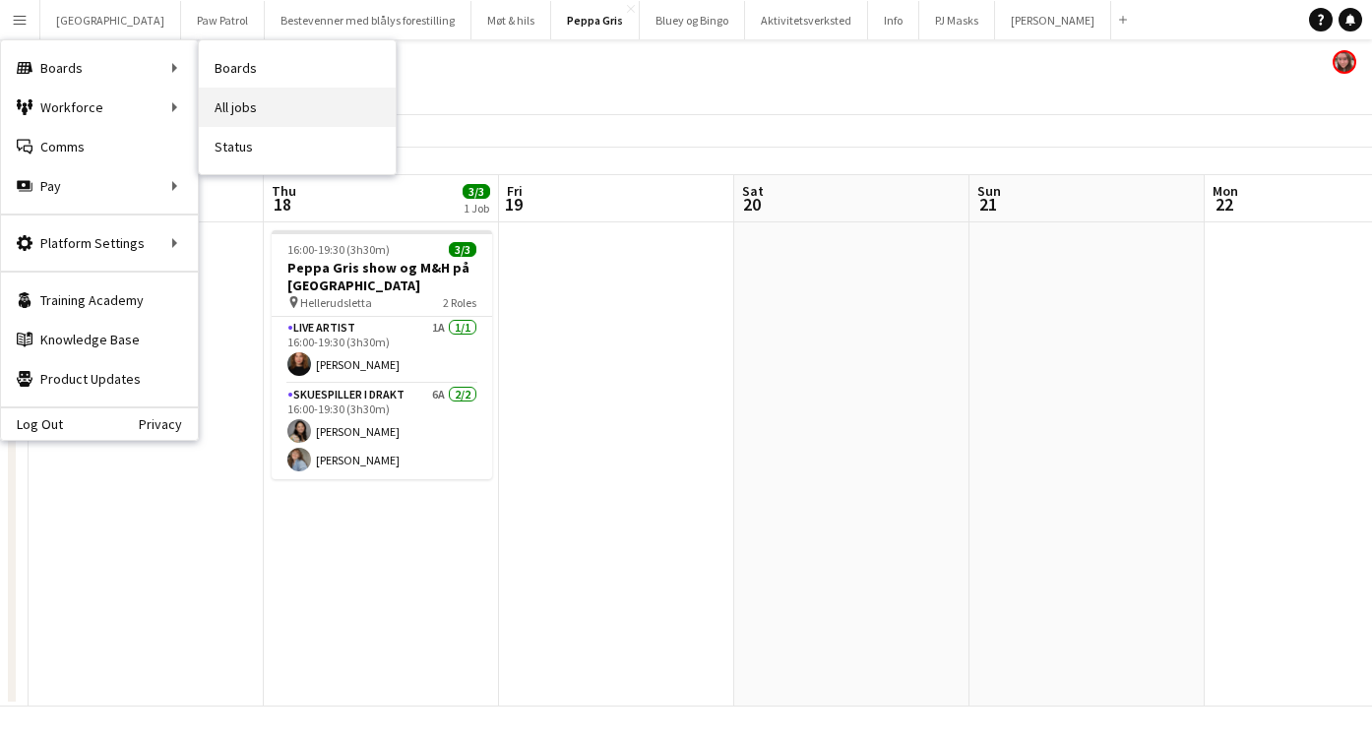 This screenshot has width=1372, height=740. Describe the element at coordinates (283, 191) in the screenshot. I see `span: Thu` at that location.